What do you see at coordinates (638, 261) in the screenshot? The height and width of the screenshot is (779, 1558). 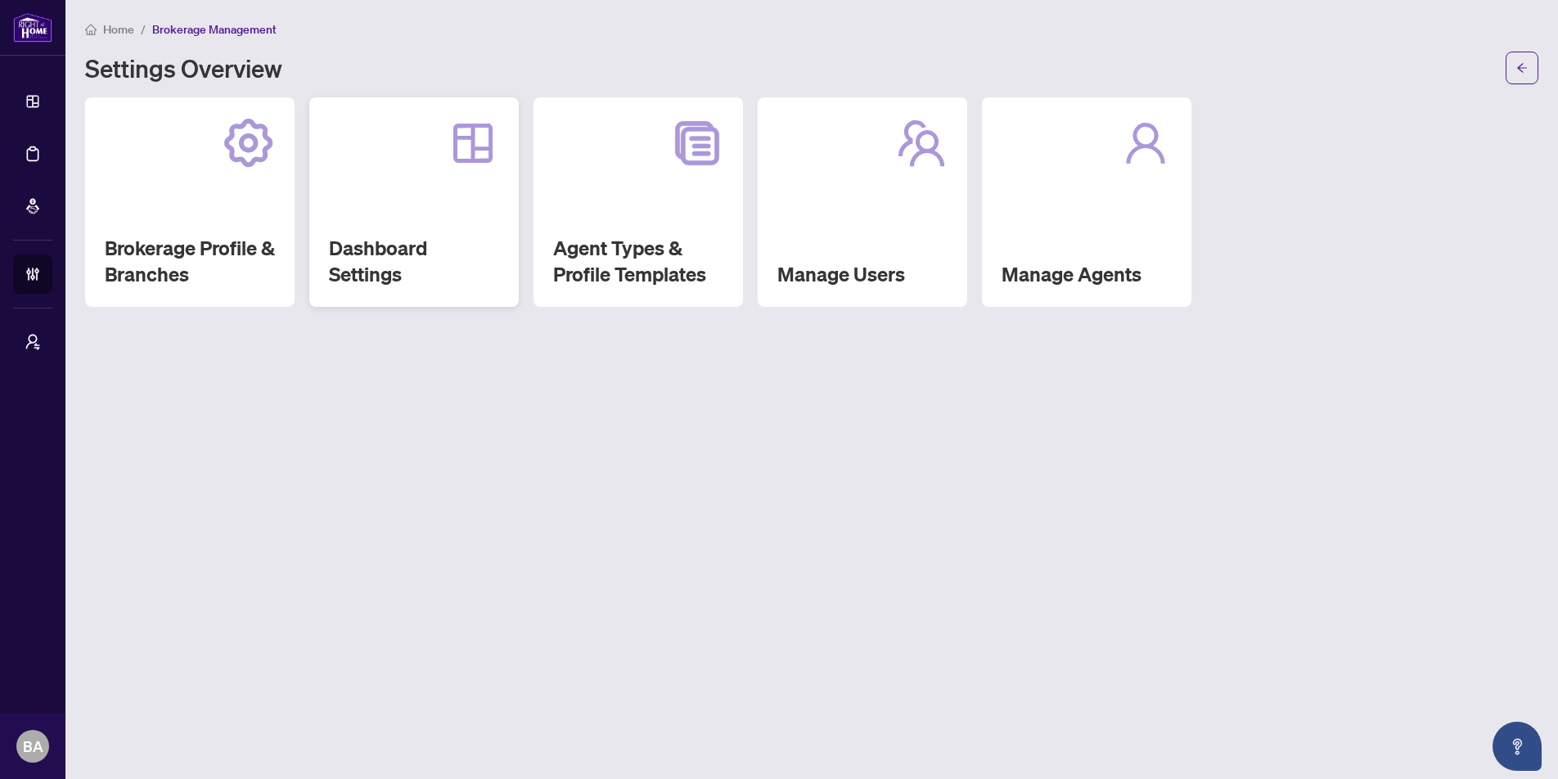 I see `h2: Agent Types & Profile Templates` at bounding box center [638, 261].